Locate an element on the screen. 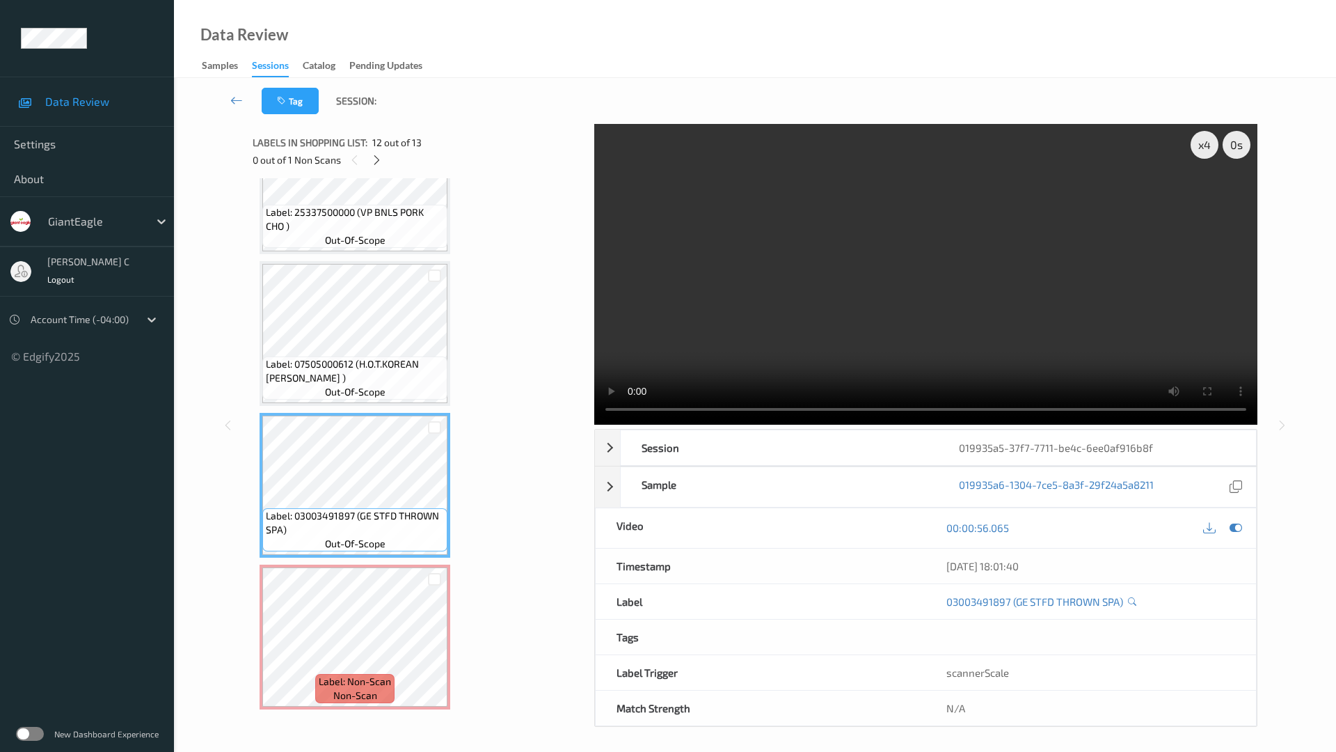 Image resolution: width=1336 pixels, height=752 pixels. a: 019935a6-1304-7ce5-8a3f-29f24a5a8211 is located at coordinates (1057, 487).